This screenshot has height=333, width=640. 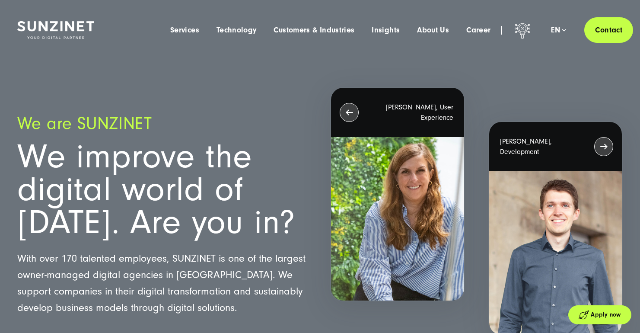 I want to click on span: We are SUNZINET, so click(x=84, y=123).